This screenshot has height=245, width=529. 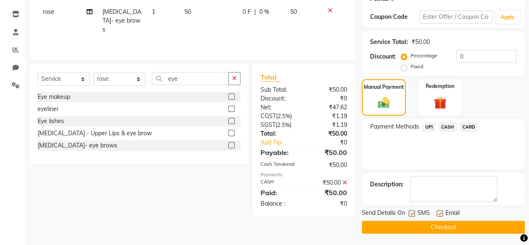 I want to click on button: Apply, so click(x=508, y=17).